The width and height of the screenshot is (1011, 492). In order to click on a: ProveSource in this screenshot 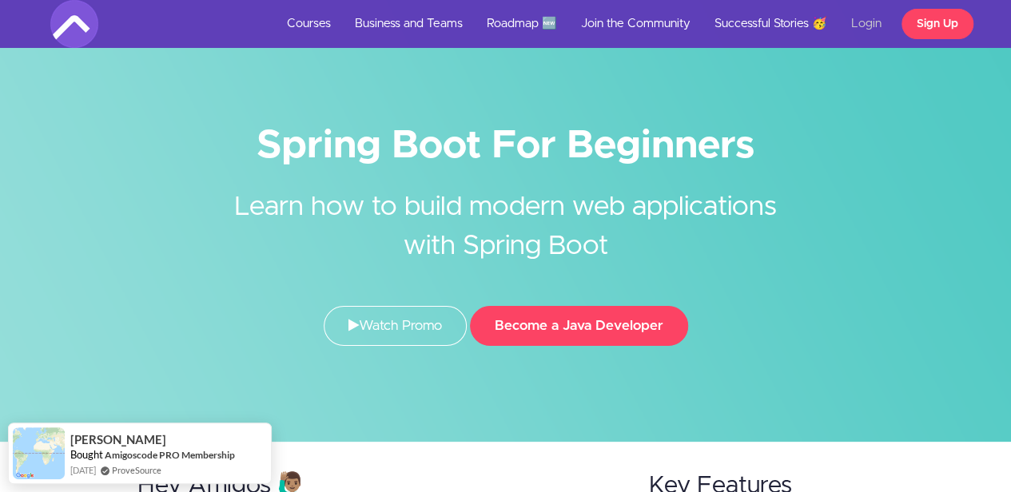, I will do `click(137, 470)`.